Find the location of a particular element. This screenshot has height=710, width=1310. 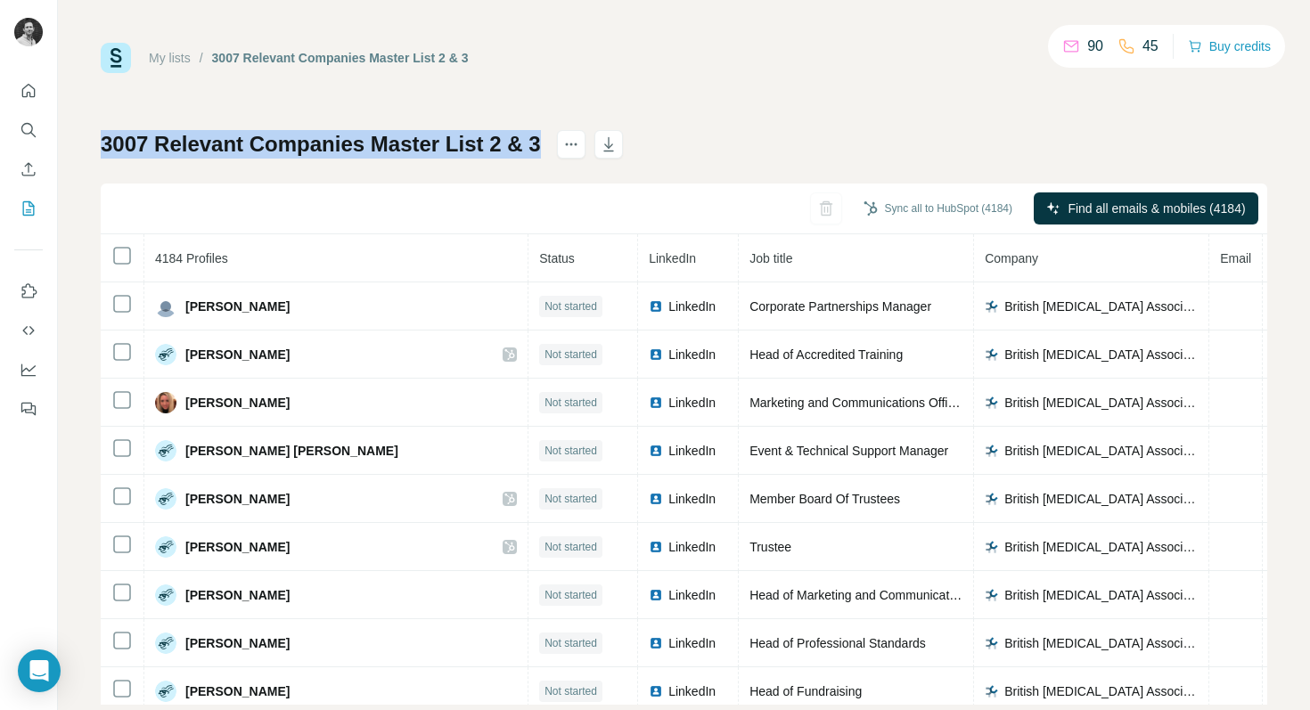

span: Email is located at coordinates (1236, 259).